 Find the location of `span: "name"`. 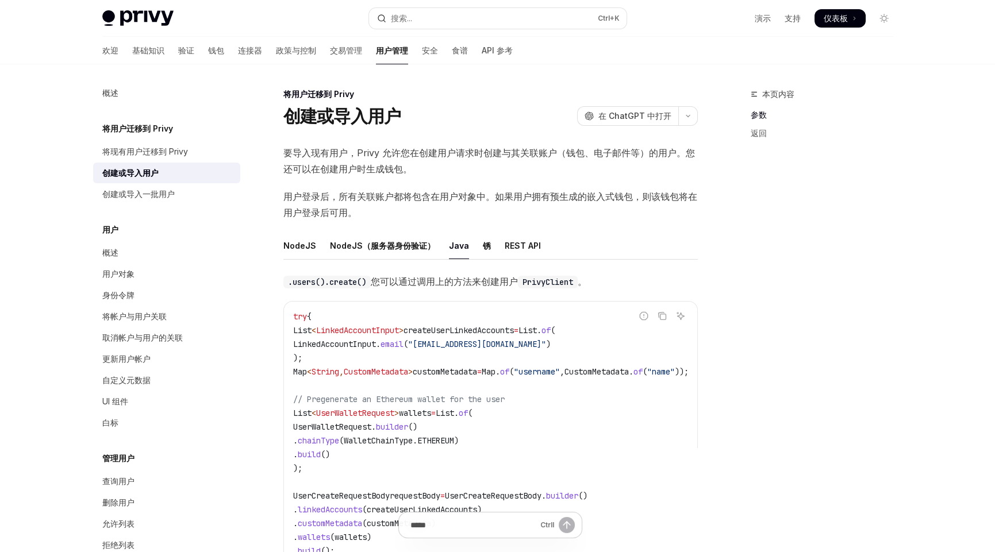

span: "name" is located at coordinates (661, 372).